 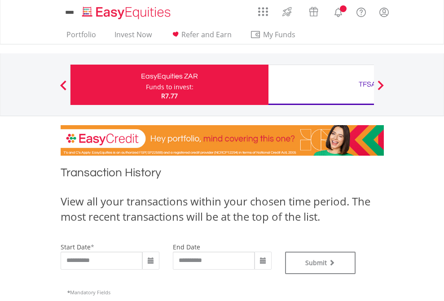 What do you see at coordinates (320, 263) in the screenshot?
I see `button: Submit` at bounding box center [320, 263].